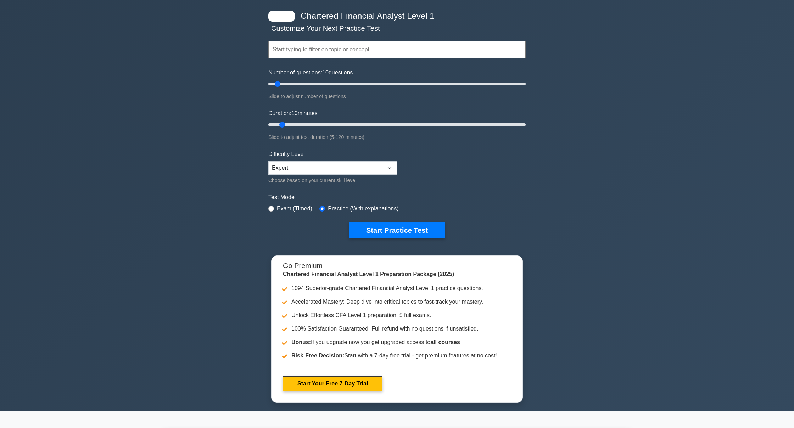 The height and width of the screenshot is (428, 794). I want to click on div: Slide to adjust number of questions, so click(397, 96).